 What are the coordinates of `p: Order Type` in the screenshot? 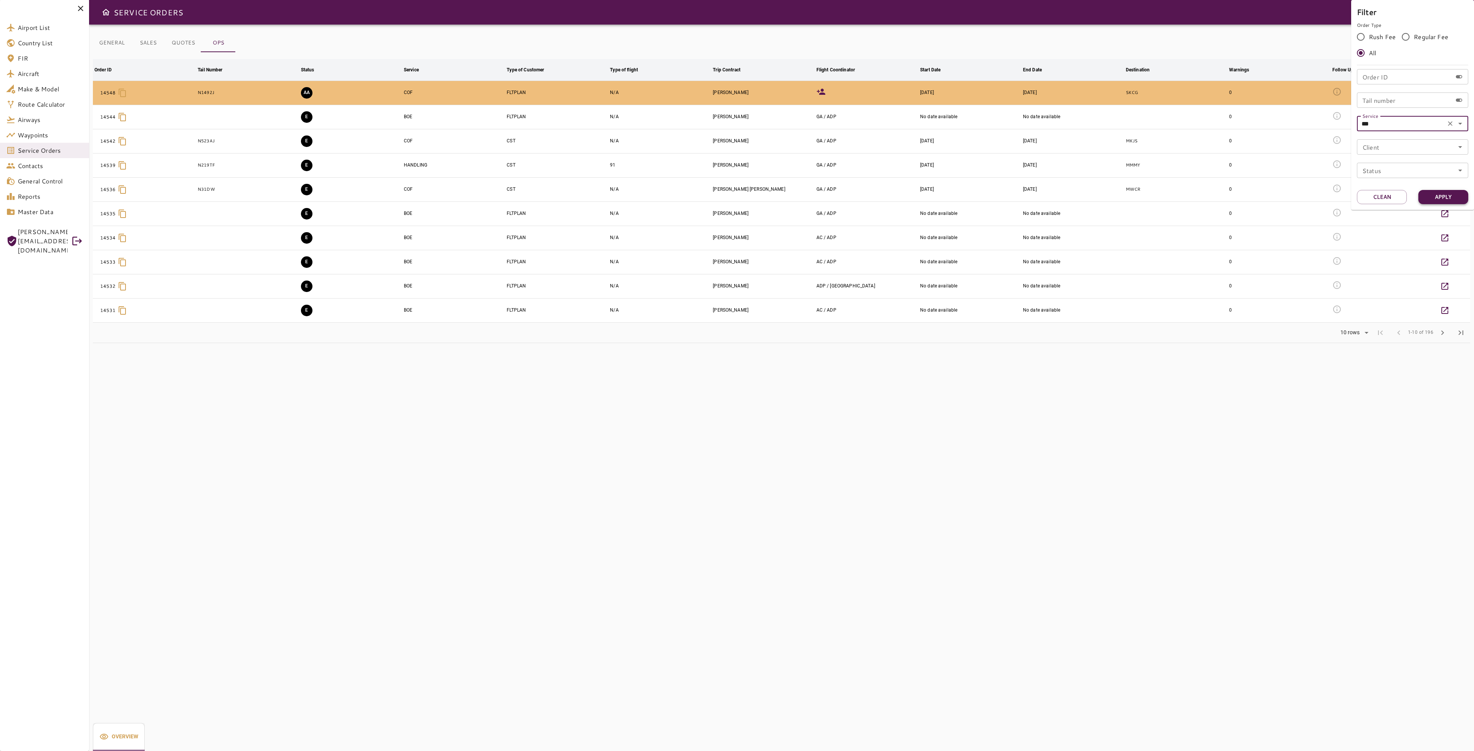 It's located at (1412, 25).